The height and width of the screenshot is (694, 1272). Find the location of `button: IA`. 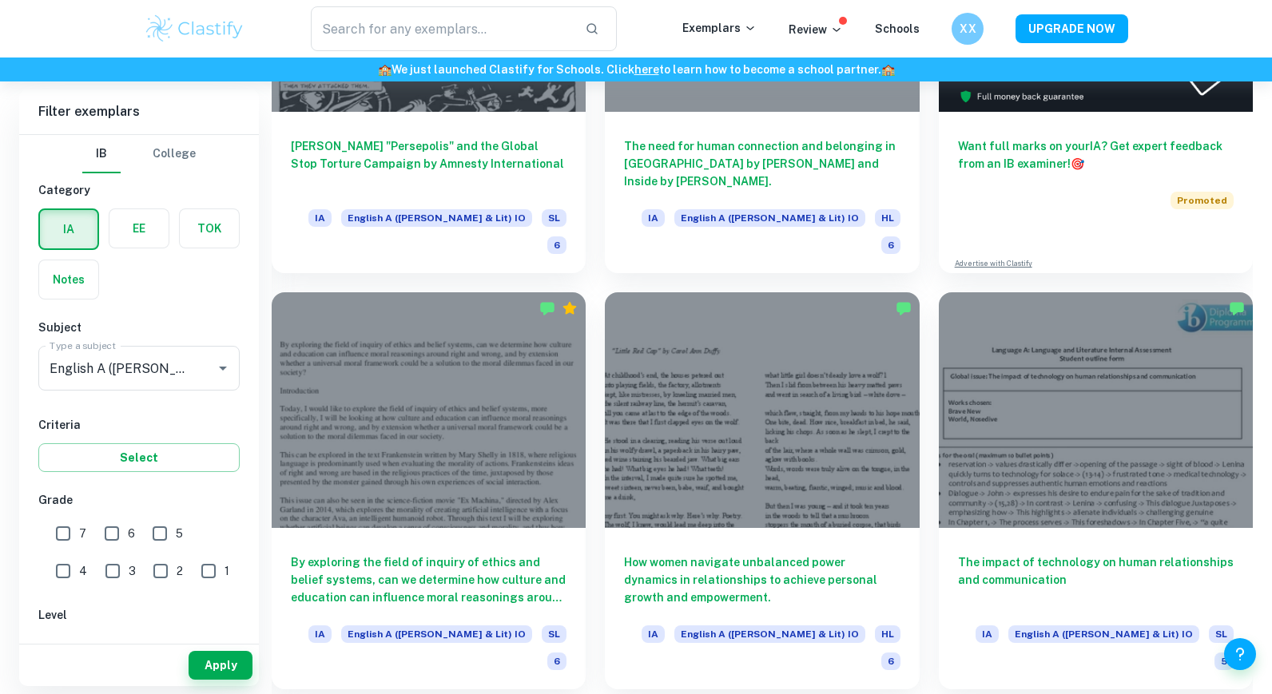

button: IA is located at coordinates (69, 229).